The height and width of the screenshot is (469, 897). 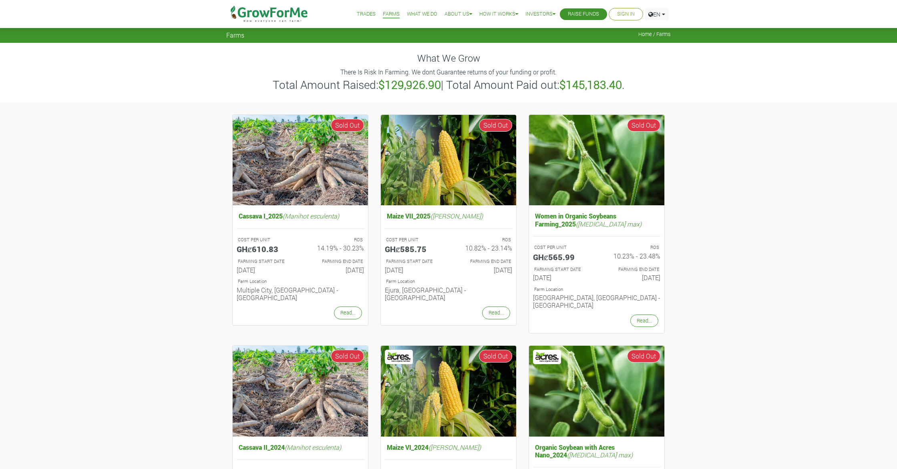 What do you see at coordinates (449, 447) in the screenshot?
I see `h5: Maize VI_2024` at bounding box center [449, 447].